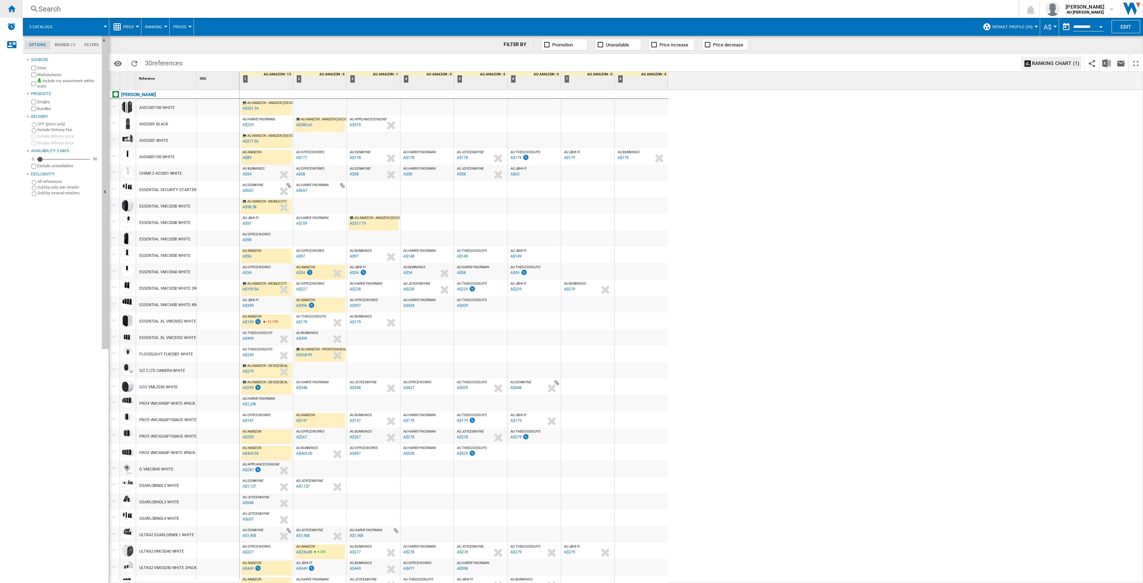 The height and width of the screenshot is (583, 1143). What do you see at coordinates (518, 273) in the screenshot?
I see `div: Last updated : Monday, 25 August 2025 11:50` at bounding box center [518, 273].